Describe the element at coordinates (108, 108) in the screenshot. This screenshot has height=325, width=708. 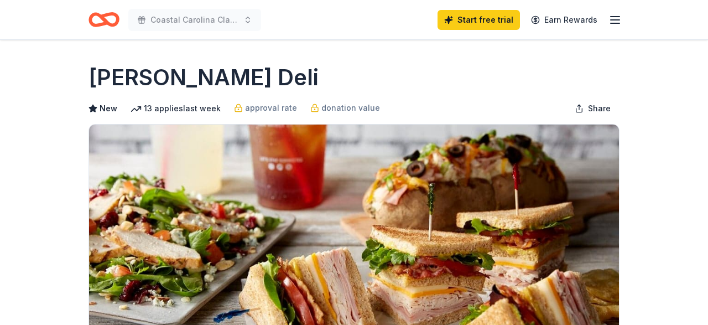
I see `span: New` at that location.